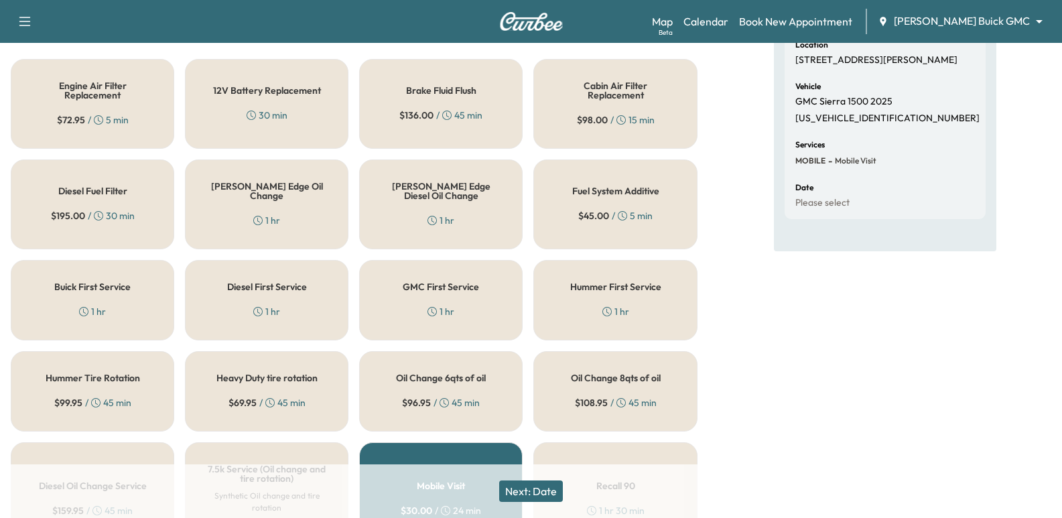 The image size is (1062, 518). Describe the element at coordinates (92, 191) in the screenshot. I see `h5: Diesel Fuel Filter` at that location.